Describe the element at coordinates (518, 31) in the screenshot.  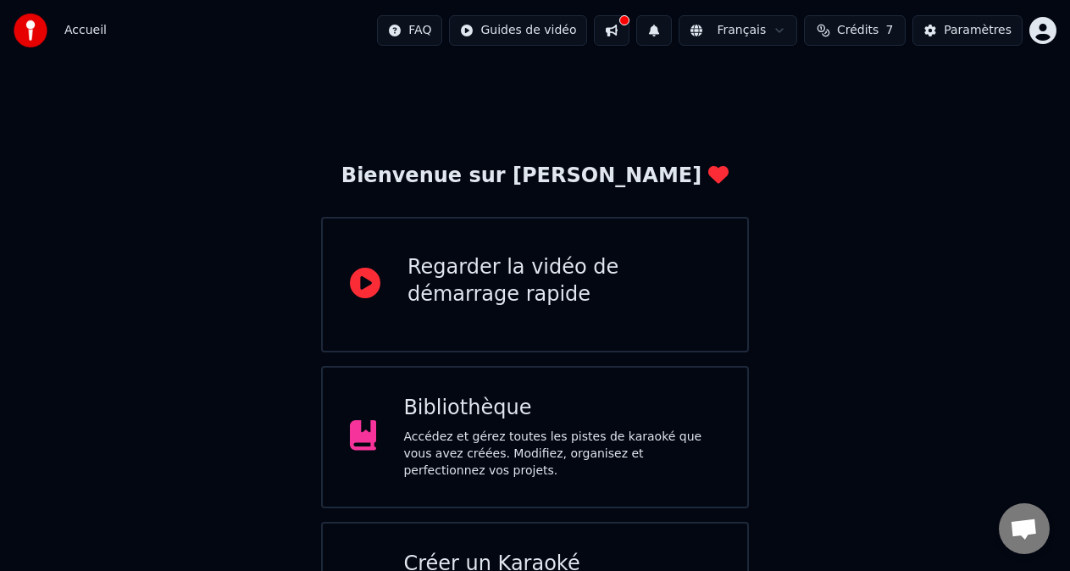
I see `button: Guides de vidéo` at that location.